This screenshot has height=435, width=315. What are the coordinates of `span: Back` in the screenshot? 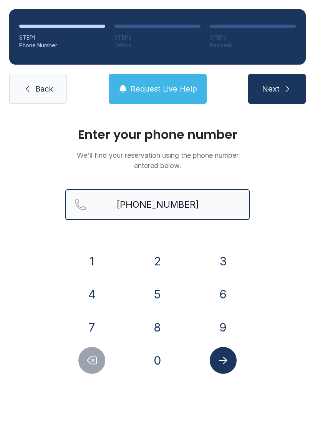 It's located at (44, 89).